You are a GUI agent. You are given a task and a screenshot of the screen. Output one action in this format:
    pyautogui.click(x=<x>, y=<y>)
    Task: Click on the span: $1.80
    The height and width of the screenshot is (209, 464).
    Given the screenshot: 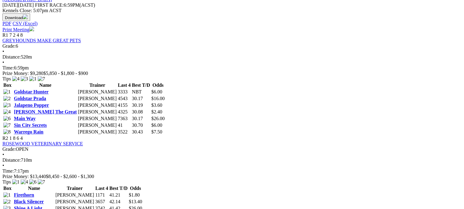 What is the action you would take?
    pyautogui.click(x=134, y=195)
    